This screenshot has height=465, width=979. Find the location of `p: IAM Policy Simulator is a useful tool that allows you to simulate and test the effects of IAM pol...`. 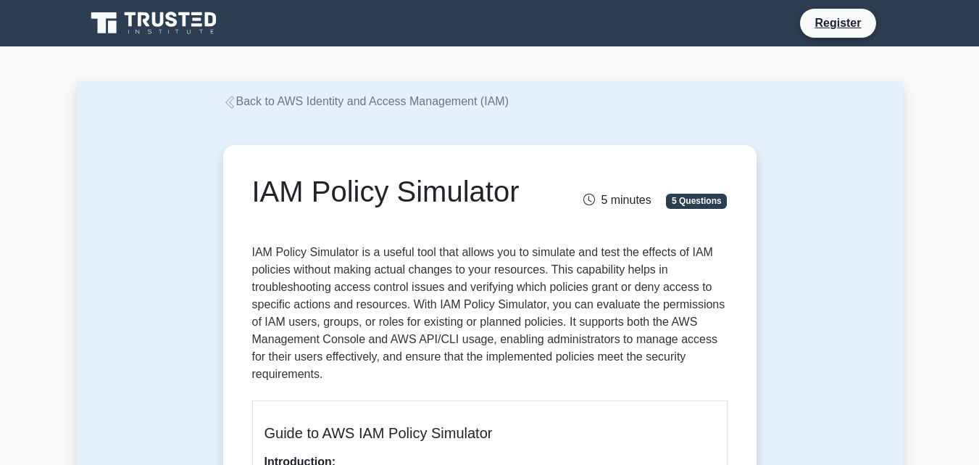

p: IAM Policy Simulator is a useful tool that allows you to simulate and test the effects of IAM pol... is located at coordinates (490, 316).